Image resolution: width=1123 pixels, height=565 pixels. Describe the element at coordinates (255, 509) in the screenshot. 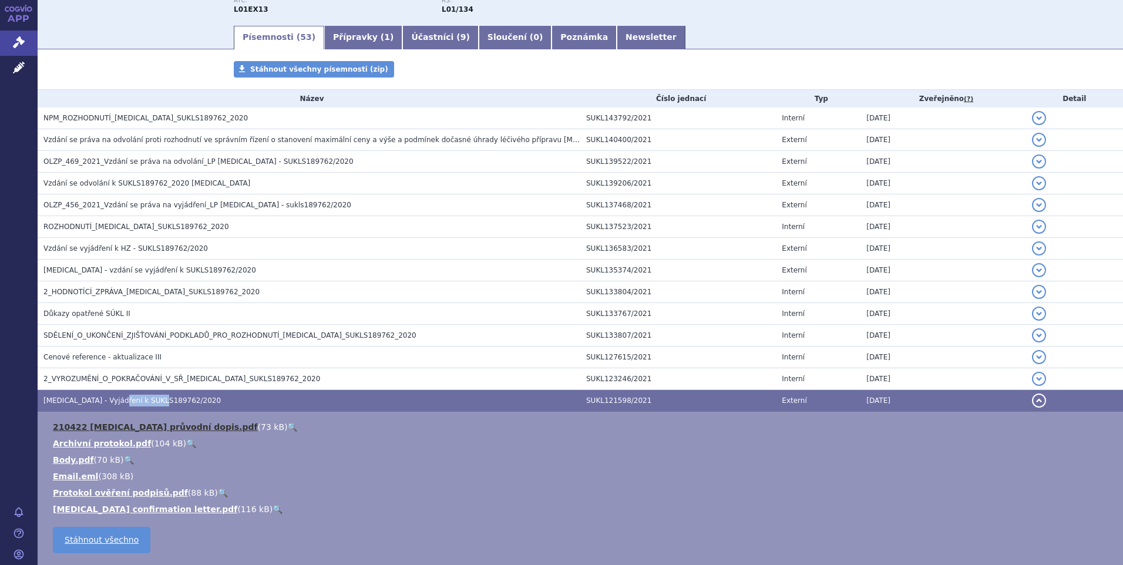

I see `span: 116 kB` at that location.